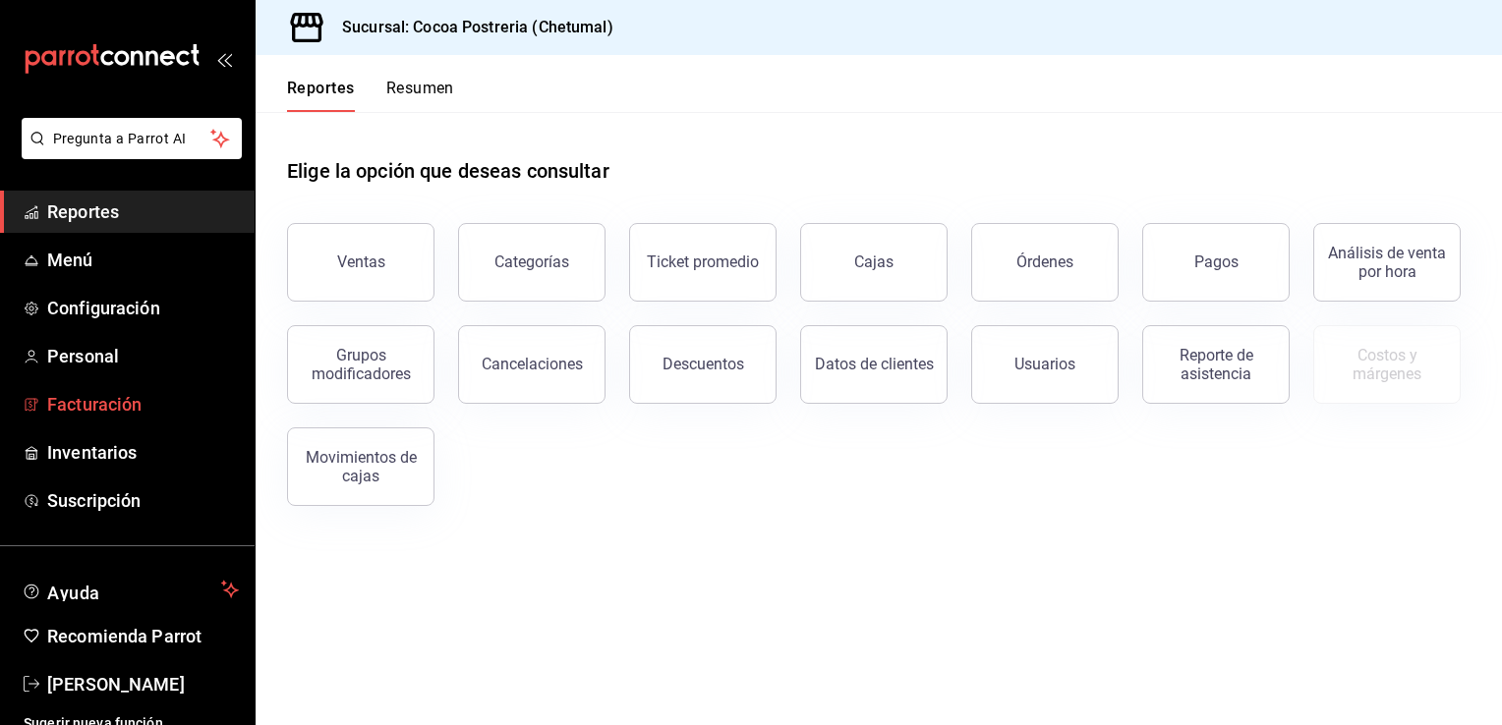 This screenshot has width=1502, height=725. I want to click on button: Pregunta a Parrot AI, so click(132, 139).